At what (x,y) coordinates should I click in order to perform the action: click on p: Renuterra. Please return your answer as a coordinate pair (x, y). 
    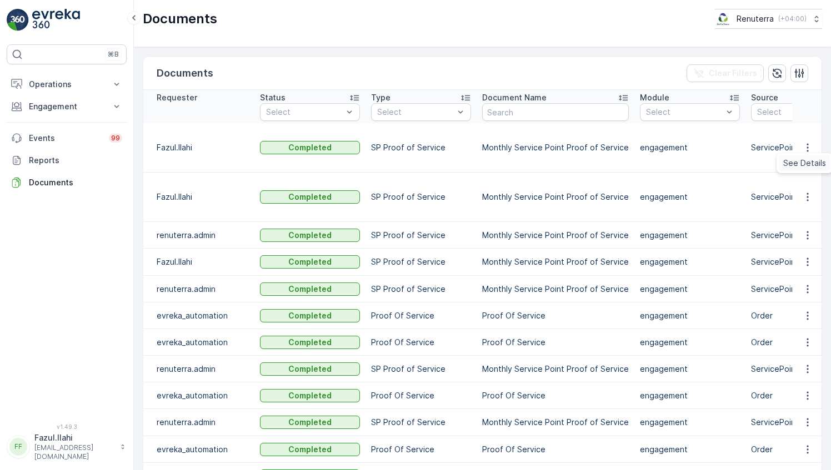
    Looking at the image, I should click on (755, 19).